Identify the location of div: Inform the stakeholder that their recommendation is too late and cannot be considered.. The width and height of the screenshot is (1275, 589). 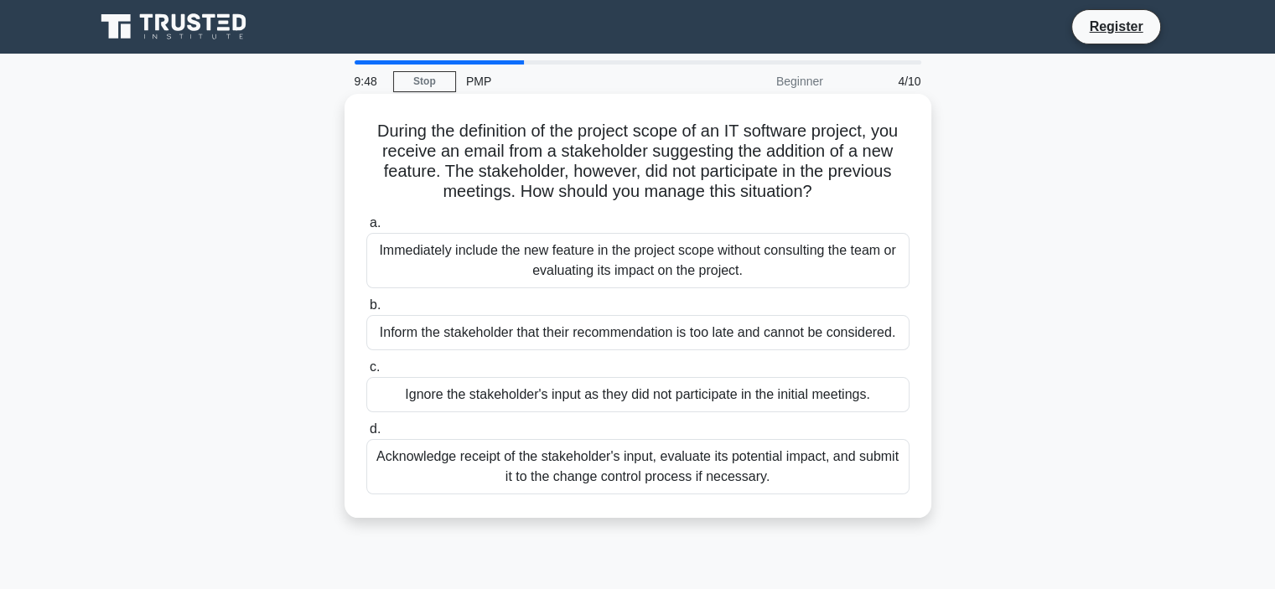
(638, 333).